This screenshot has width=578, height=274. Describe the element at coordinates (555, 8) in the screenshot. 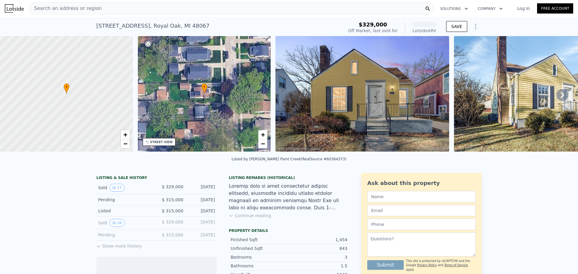

I see `a: Free Account` at that location.